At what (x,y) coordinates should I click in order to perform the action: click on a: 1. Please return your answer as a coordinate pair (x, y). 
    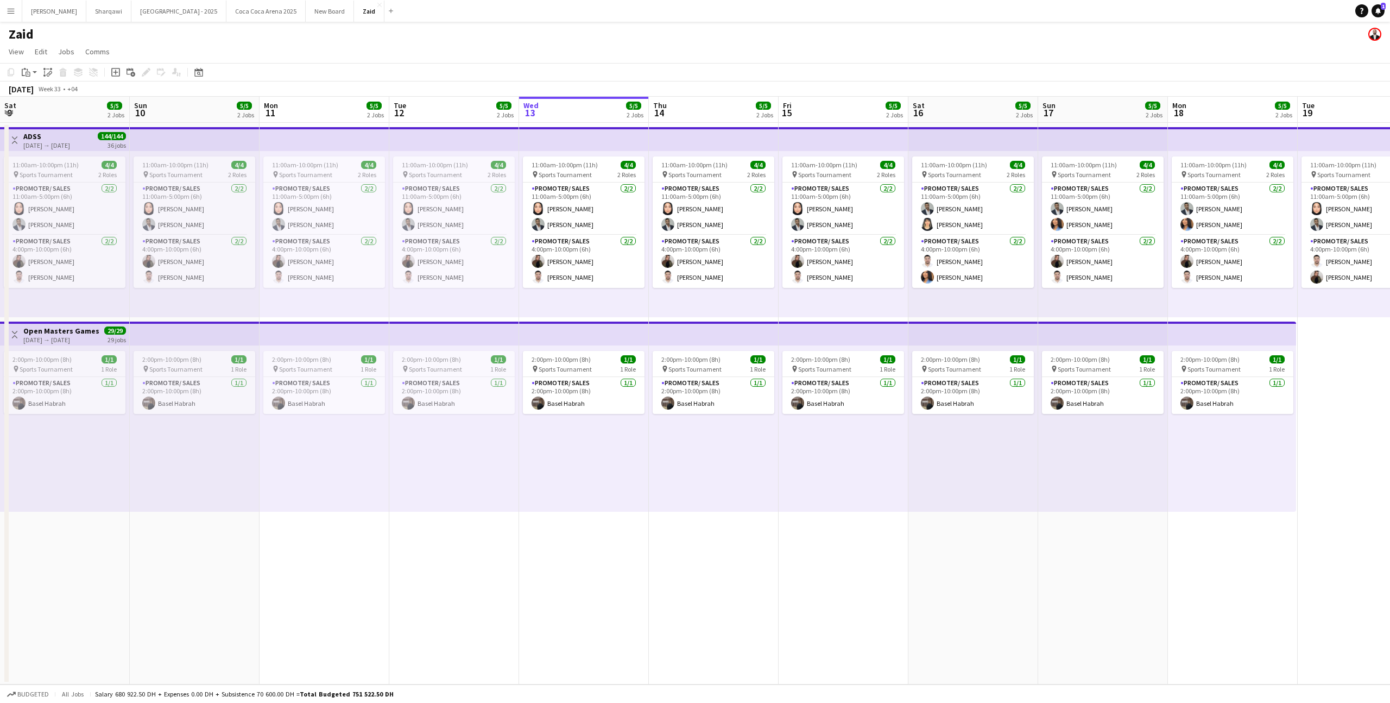
    Looking at the image, I should click on (1378, 11).